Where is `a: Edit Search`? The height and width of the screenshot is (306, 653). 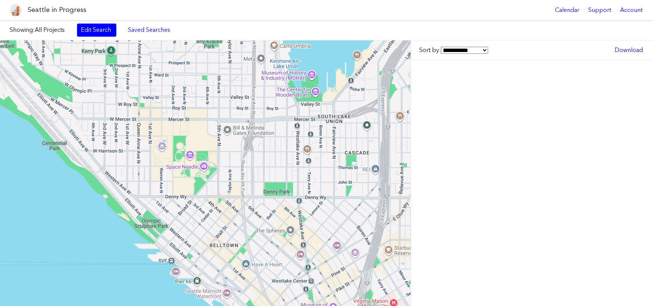 a: Edit Search is located at coordinates (96, 30).